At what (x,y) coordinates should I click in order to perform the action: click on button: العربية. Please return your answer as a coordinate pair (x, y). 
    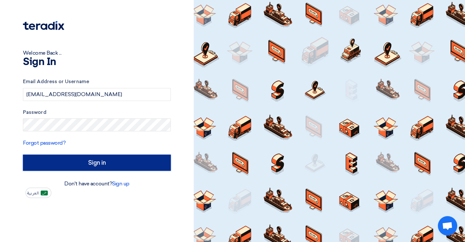
    Looking at the image, I should click on (38, 193).